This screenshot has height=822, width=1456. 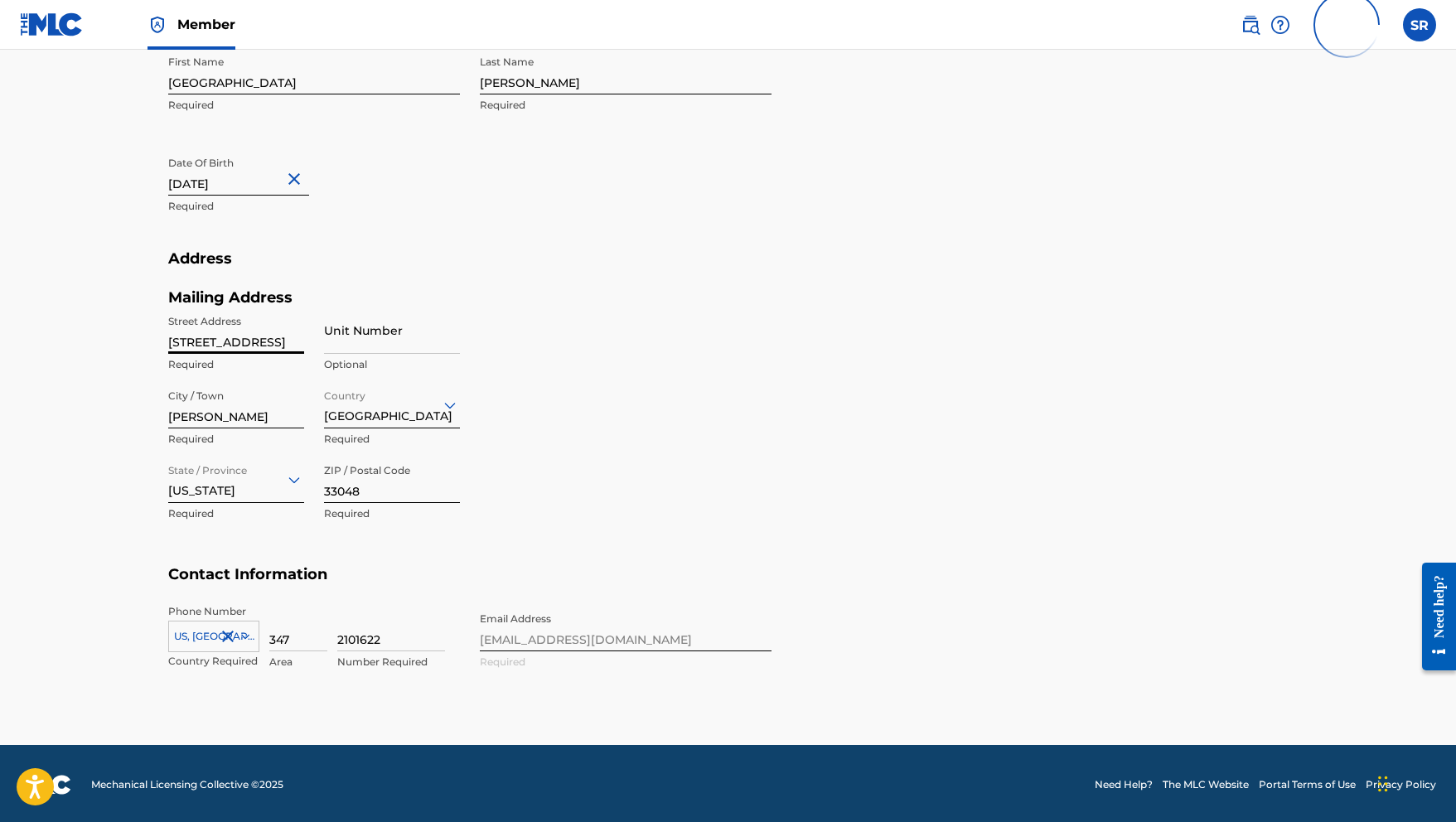 What do you see at coordinates (207, 465) in the screenshot?
I see `label: State / Province` at bounding box center [207, 465].